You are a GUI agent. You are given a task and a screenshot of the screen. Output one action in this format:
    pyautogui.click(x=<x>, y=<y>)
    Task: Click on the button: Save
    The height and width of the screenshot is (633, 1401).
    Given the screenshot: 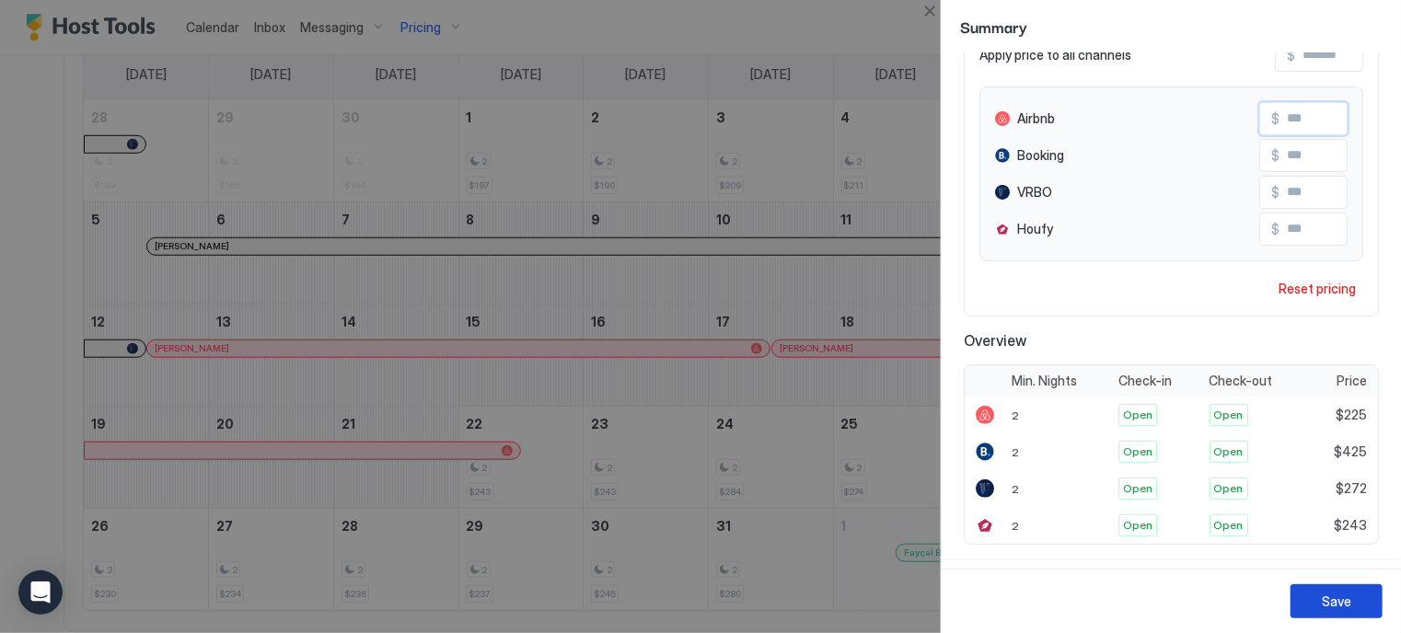 What is the action you would take?
    pyautogui.click(x=1337, y=601)
    